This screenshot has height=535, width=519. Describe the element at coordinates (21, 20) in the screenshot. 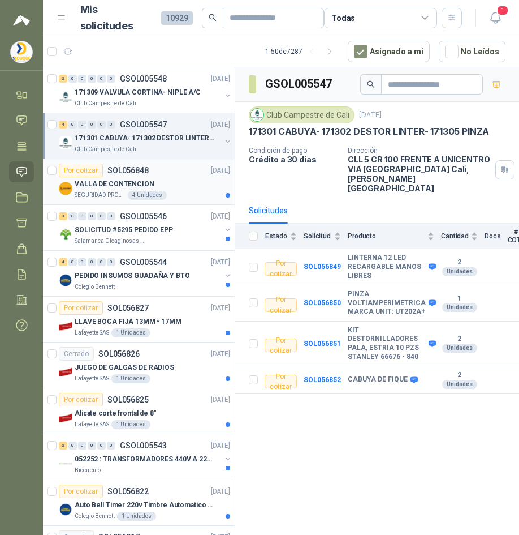

I see `img: Logo peakr` at that location.